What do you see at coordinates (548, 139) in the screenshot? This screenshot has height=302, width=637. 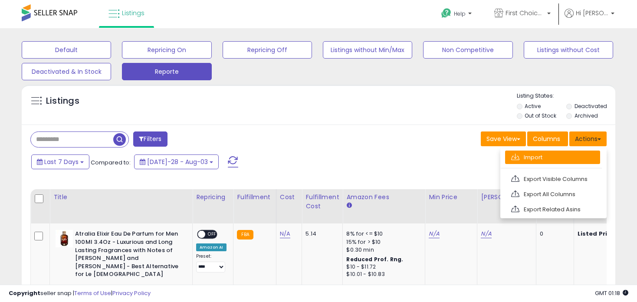 I see `button: Columns` at bounding box center [548, 139].